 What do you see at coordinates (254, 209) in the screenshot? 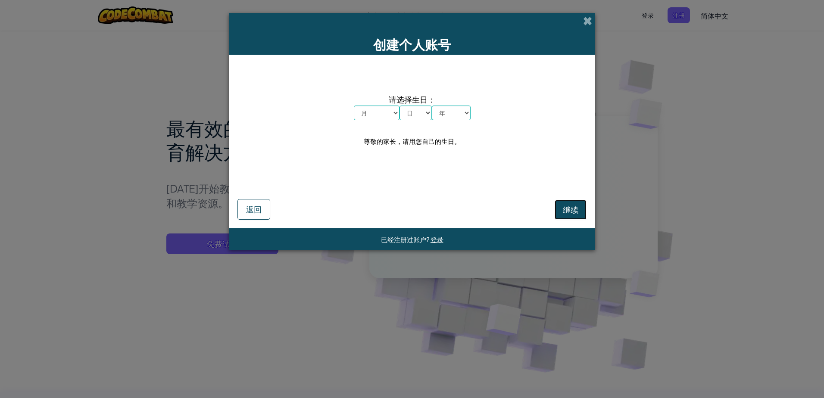
I see `span: 返回` at bounding box center [254, 209].